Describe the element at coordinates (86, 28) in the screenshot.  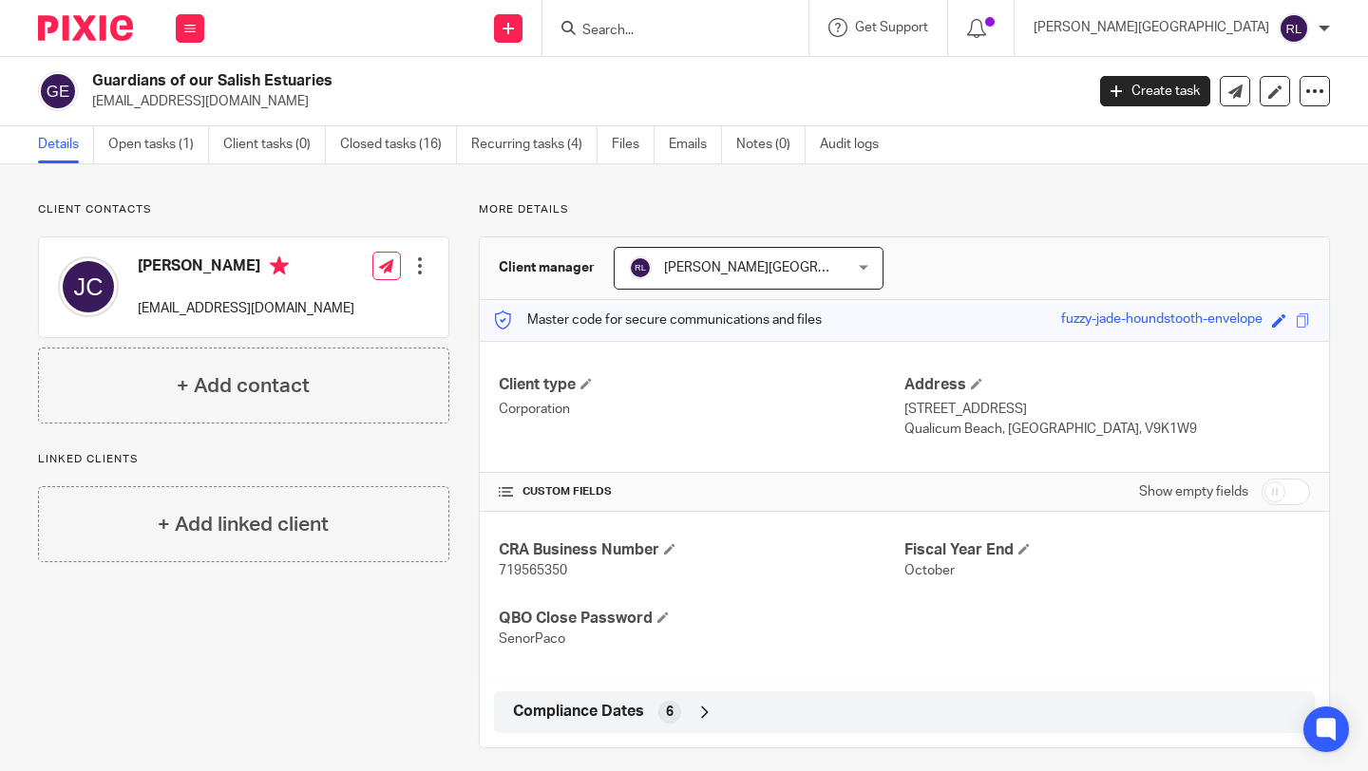
I see `img: Pixie` at that location.